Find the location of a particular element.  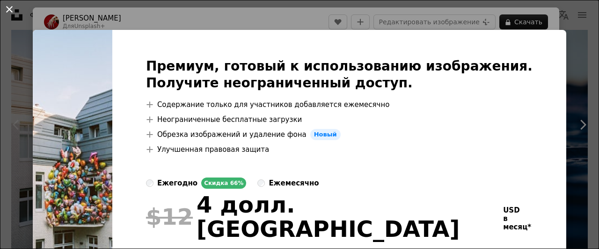

span: Новый is located at coordinates (325, 135).